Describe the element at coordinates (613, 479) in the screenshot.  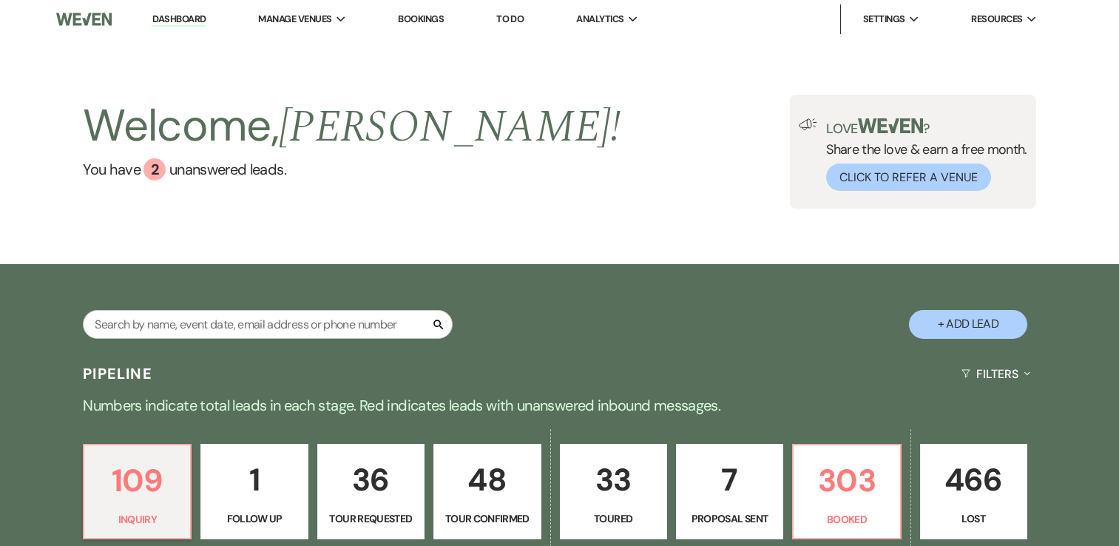
I see `p: 33` at that location.